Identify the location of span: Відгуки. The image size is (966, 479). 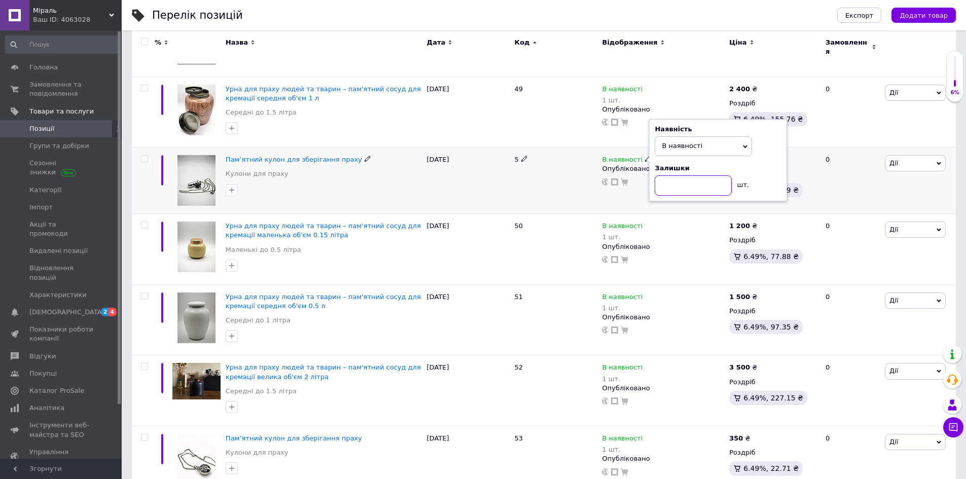
(43, 356).